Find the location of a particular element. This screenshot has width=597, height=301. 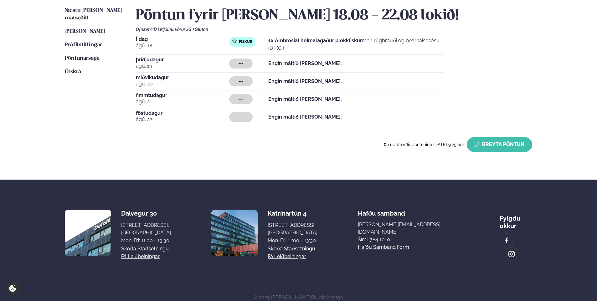

span: Fiskur is located at coordinates (245, 42).